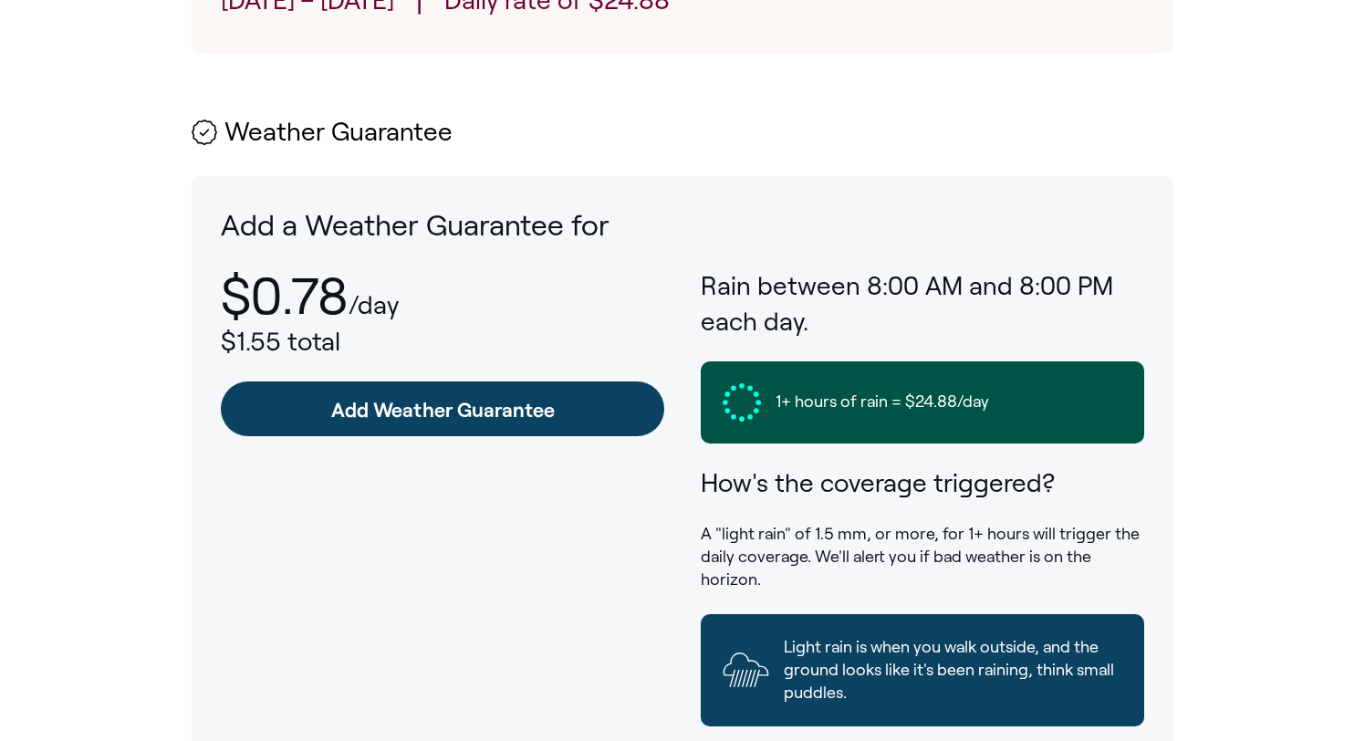 The image size is (1365, 741). What do you see at coordinates (373, 305) in the screenshot?
I see `p: /day` at bounding box center [373, 305].